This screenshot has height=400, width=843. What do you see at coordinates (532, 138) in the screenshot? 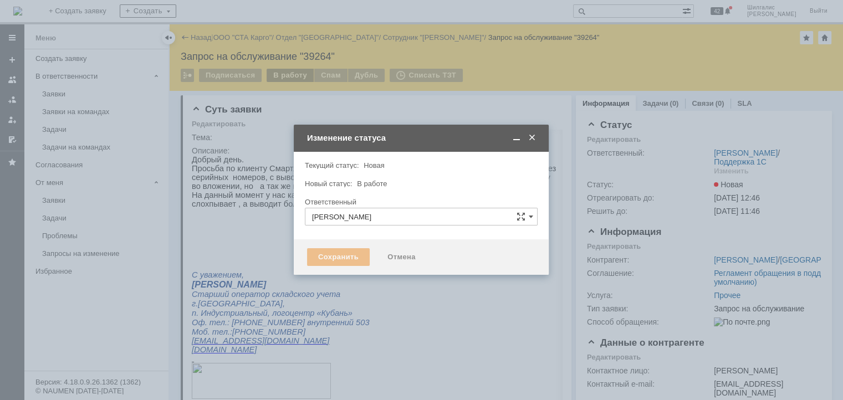
I see `span: Закрыть` at bounding box center [532, 138].